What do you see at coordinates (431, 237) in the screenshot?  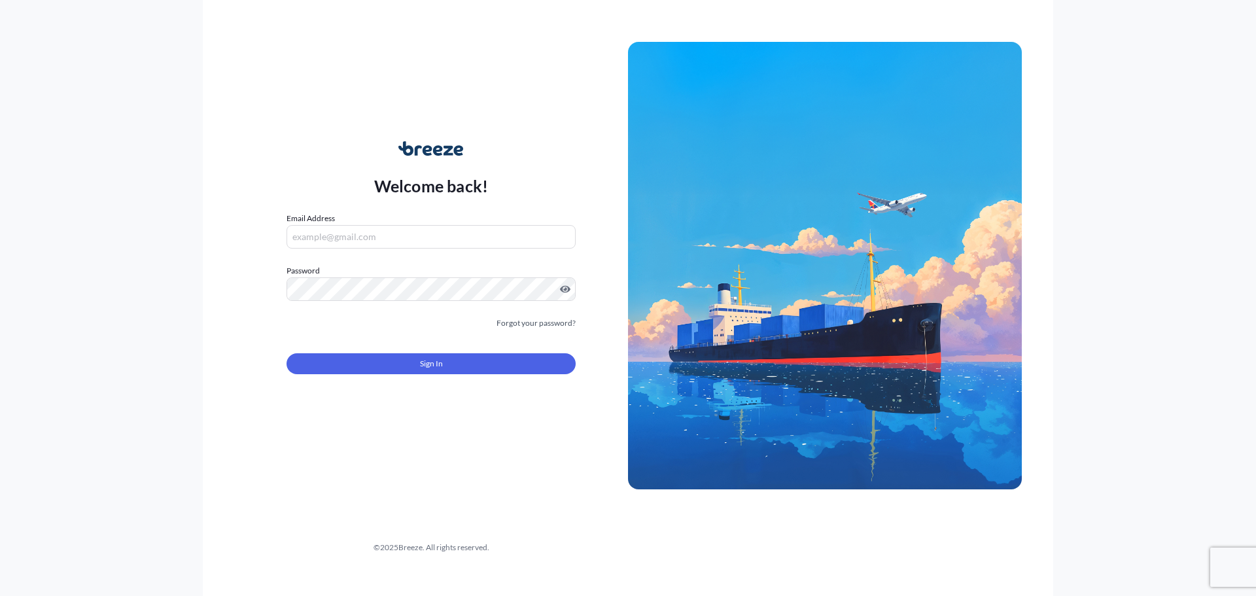 I see `input: example@gmail.com` at bounding box center [431, 237].